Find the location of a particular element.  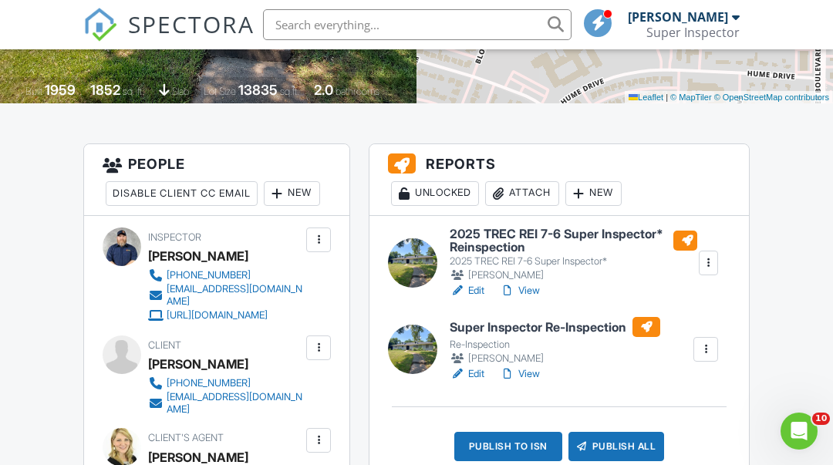

a: SPECTORA is located at coordinates (169, 37).